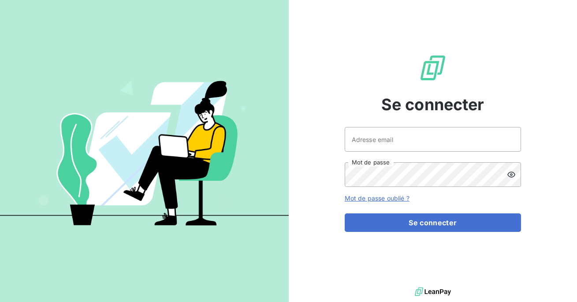 The height and width of the screenshot is (302, 577). What do you see at coordinates (433, 292) in the screenshot?
I see `img: logo` at bounding box center [433, 292].